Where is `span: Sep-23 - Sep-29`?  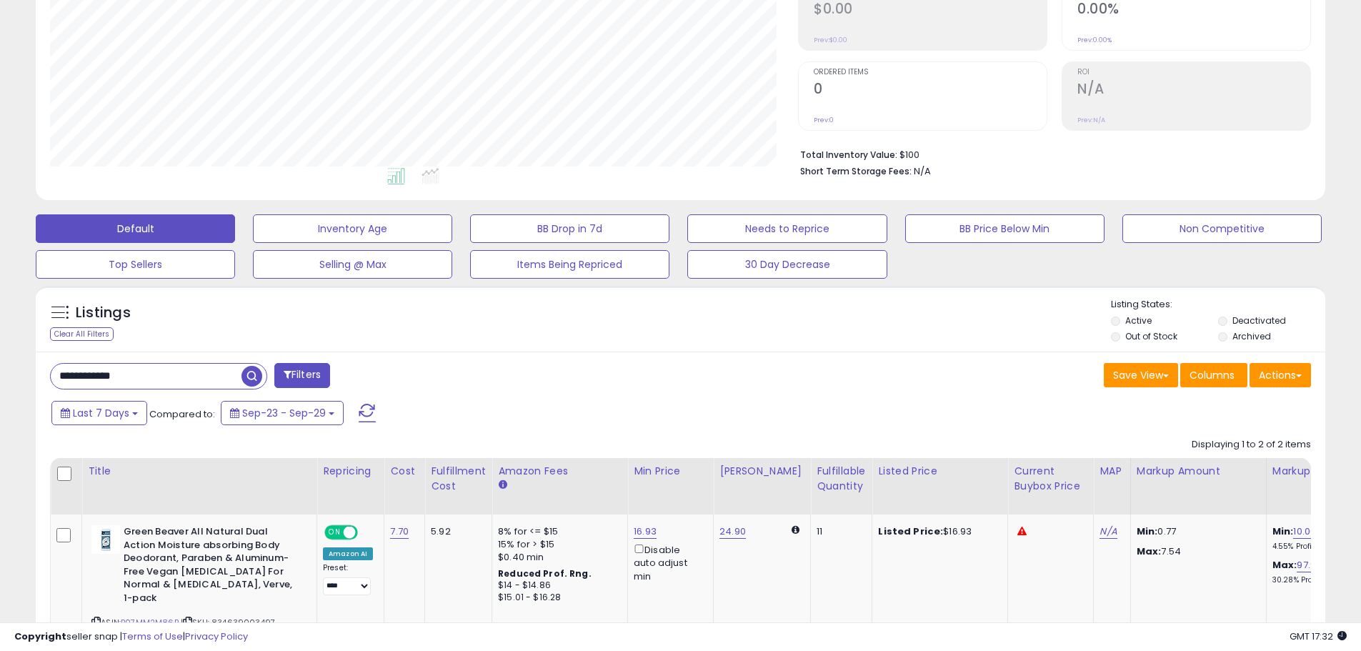
span: Sep-23 - Sep-29 is located at coordinates (284, 413).